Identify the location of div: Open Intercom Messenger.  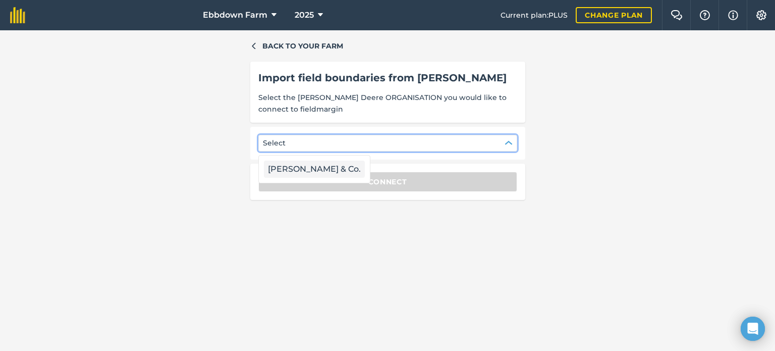
(753, 329).